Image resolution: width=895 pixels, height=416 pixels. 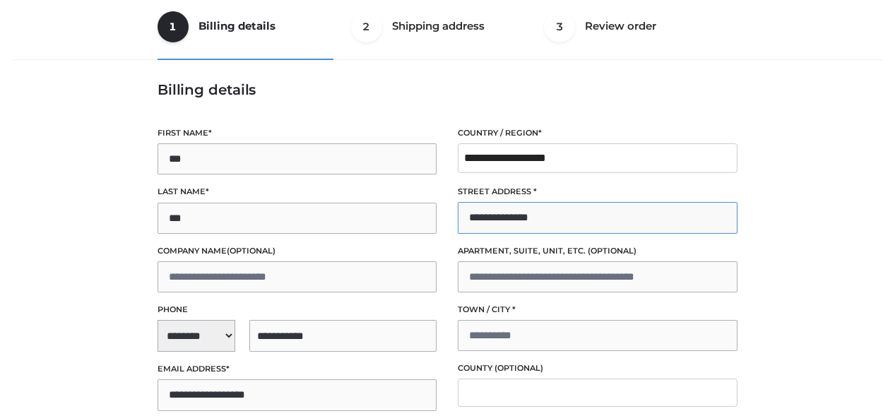 What do you see at coordinates (297, 133) in the screenshot?
I see `label: First name` at bounding box center [297, 133].